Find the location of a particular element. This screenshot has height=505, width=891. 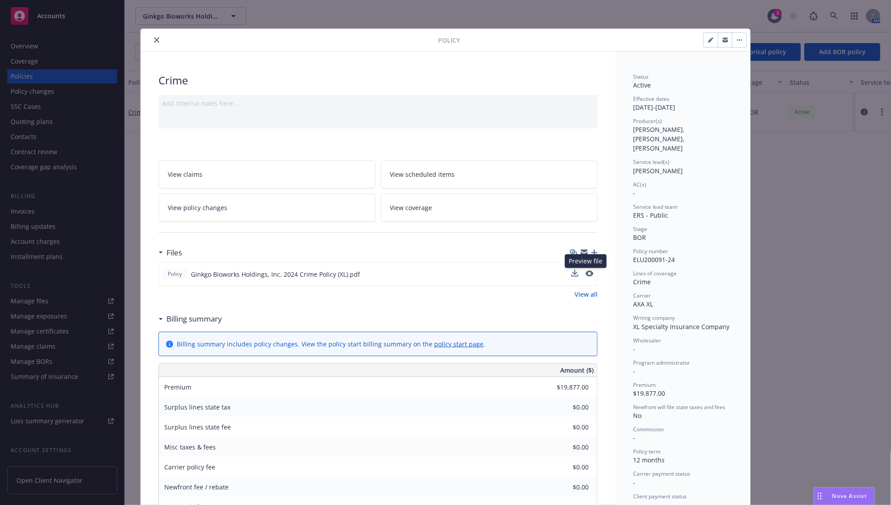

button: preview file is located at coordinates (590, 274).